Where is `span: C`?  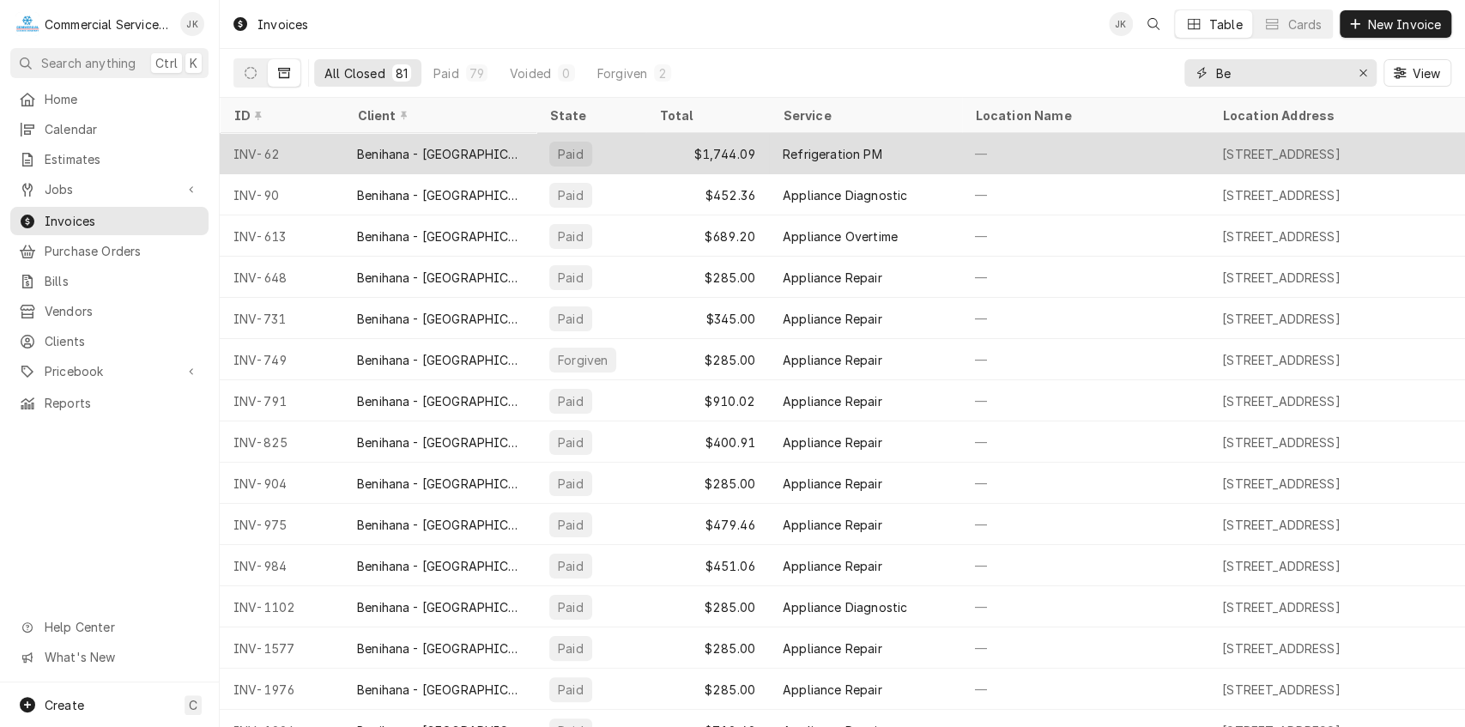 span: C is located at coordinates (193, 705).